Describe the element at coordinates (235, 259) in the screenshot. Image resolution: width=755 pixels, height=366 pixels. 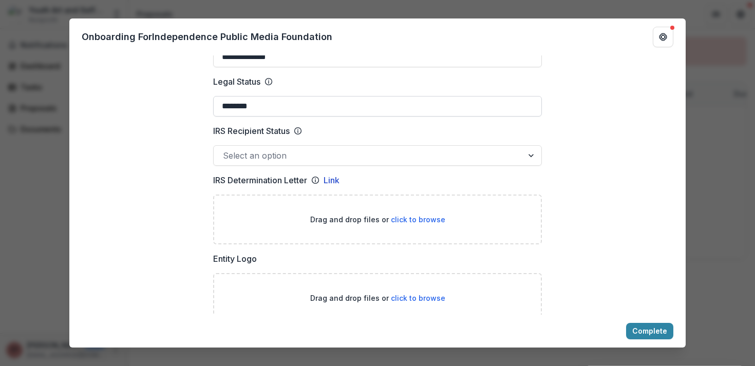
I see `p: Entity Logo` at that location.